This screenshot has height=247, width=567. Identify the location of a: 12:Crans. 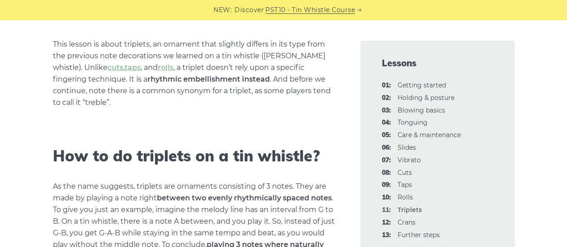
(406, 222).